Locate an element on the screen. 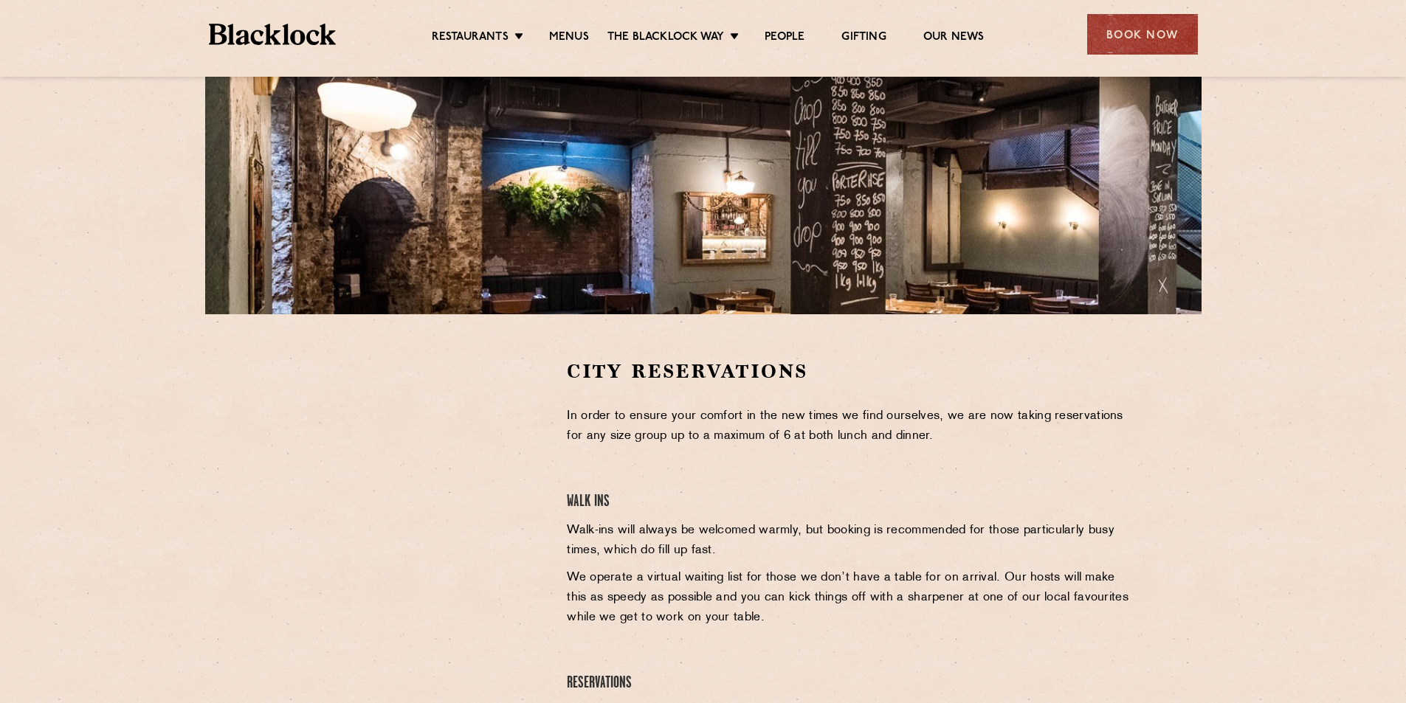 Image resolution: width=1406 pixels, height=703 pixels. h4: Reservations is located at coordinates (849, 683).